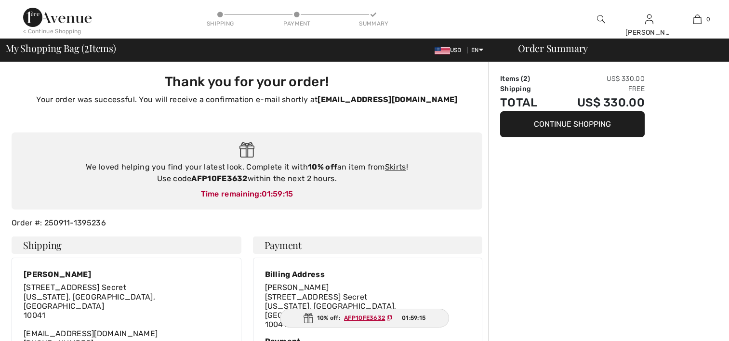 This screenshot has height=341, width=729. Describe the element at coordinates (367, 274) in the screenshot. I see `div: Billing Address` at that location.